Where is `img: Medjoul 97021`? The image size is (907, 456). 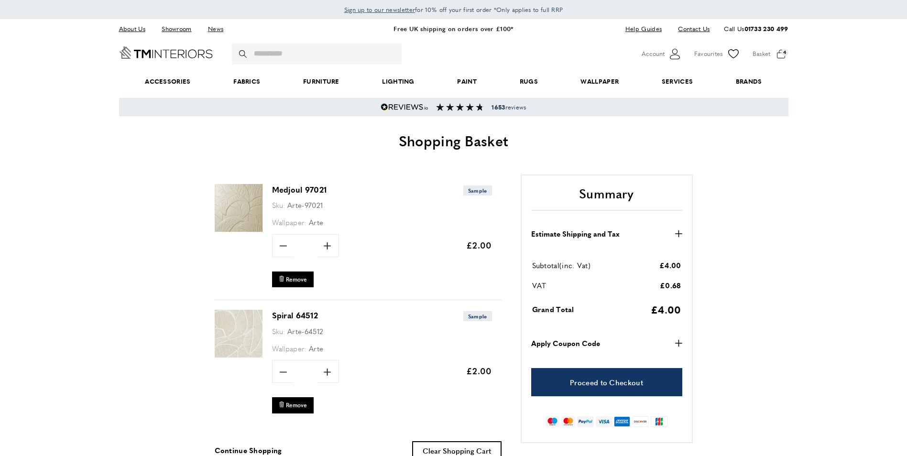 img: Medjoul 97021 is located at coordinates (238, 208).